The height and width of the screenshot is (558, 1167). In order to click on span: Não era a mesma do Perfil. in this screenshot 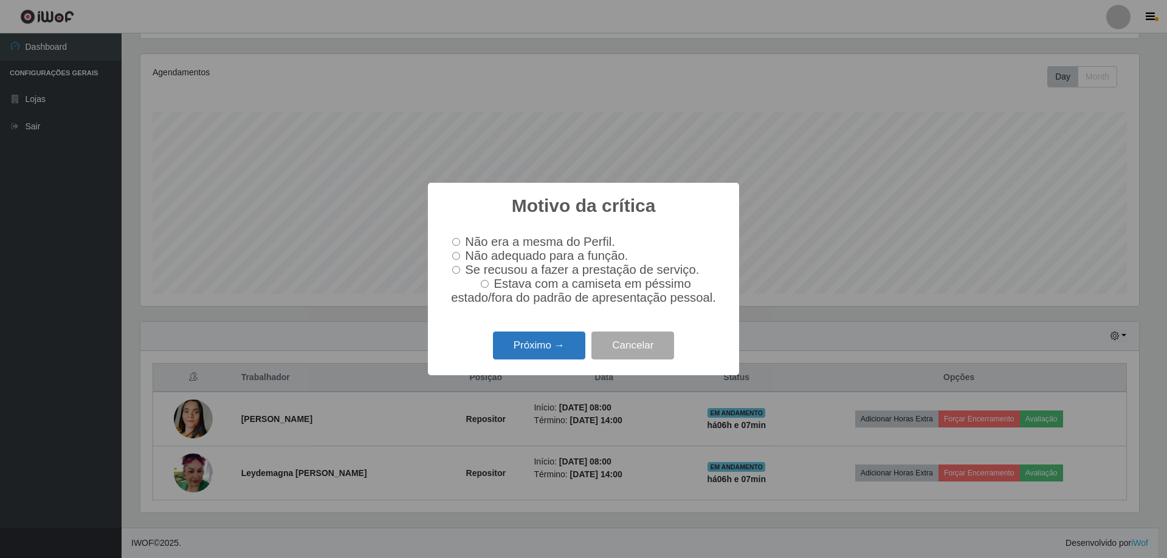, I will do `click(540, 242)`.